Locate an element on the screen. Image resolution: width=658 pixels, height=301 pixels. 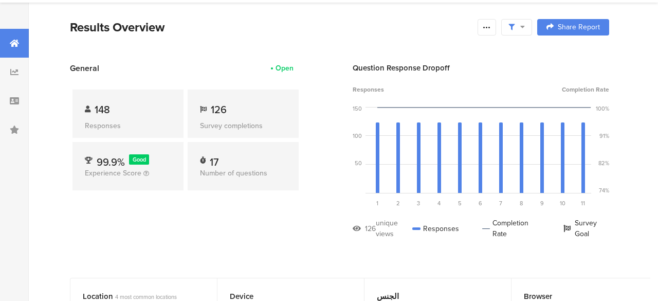
span: 9 is located at coordinates (542, 203).